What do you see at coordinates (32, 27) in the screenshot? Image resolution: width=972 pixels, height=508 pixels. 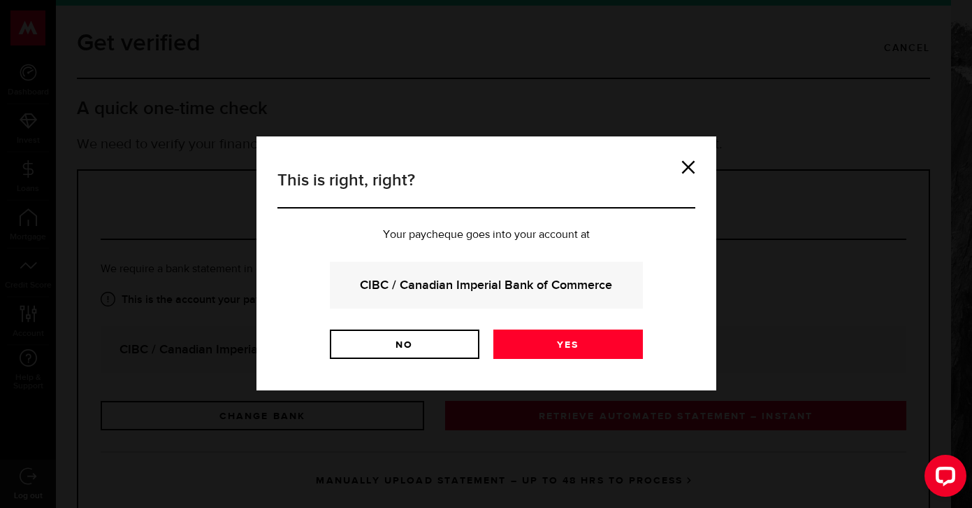 I see `button: Open LiveChat chat widget` at bounding box center [32, 27].